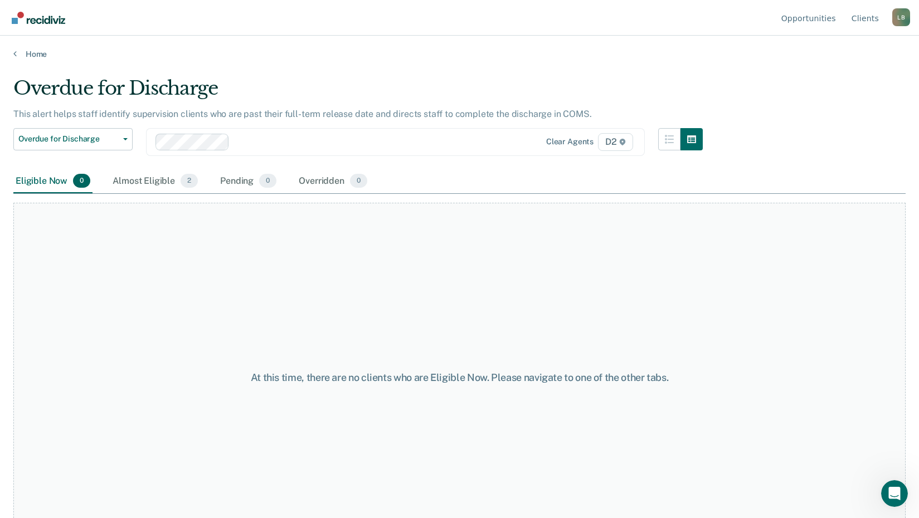 The image size is (919, 518). I want to click on div: Overridden0, so click(333, 182).